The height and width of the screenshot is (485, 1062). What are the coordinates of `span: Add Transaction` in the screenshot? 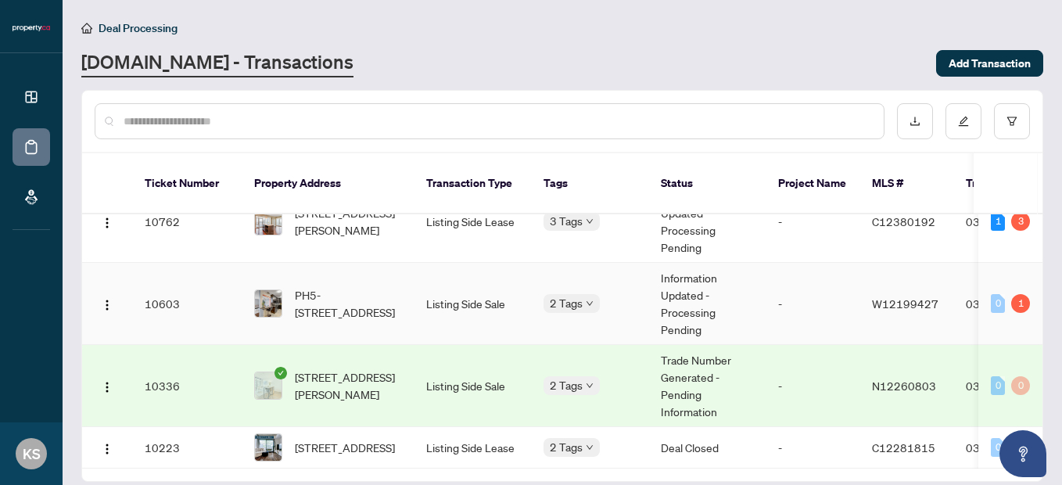 It's located at (989, 63).